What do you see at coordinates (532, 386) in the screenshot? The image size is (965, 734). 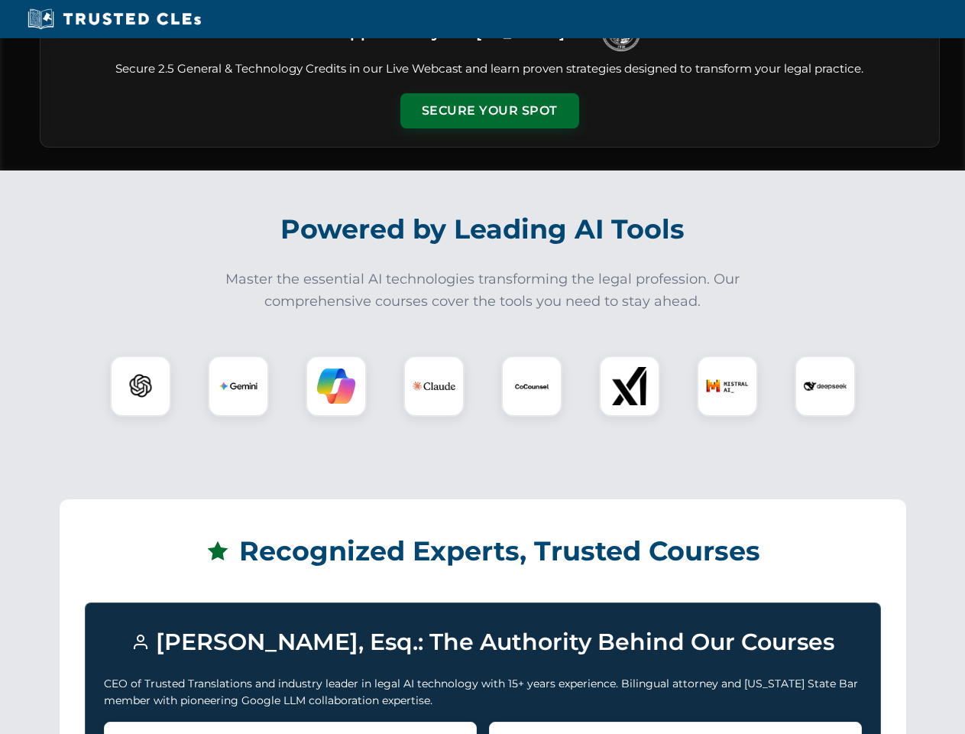 I see `div: CoCounsel` at bounding box center [532, 386].